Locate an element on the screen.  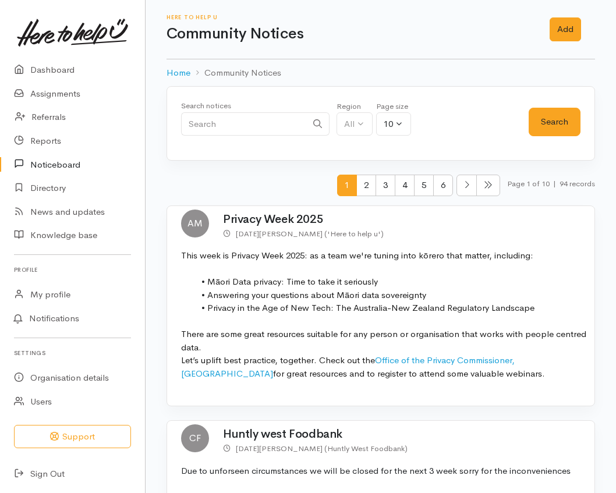
button: Support is located at coordinates (72, 436).